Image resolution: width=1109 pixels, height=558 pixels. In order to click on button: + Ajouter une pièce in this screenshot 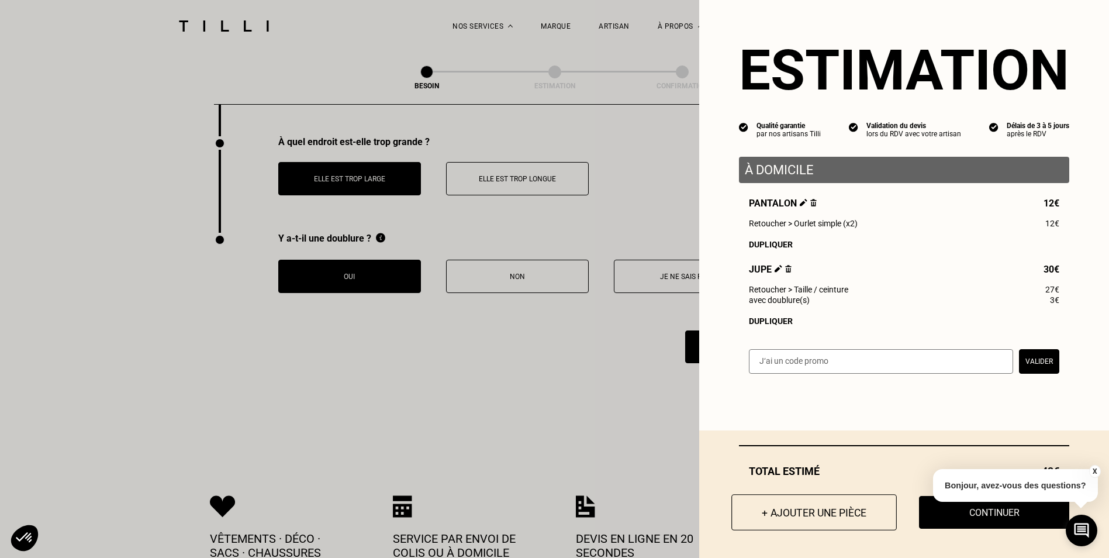, I will do `click(814, 512)`.